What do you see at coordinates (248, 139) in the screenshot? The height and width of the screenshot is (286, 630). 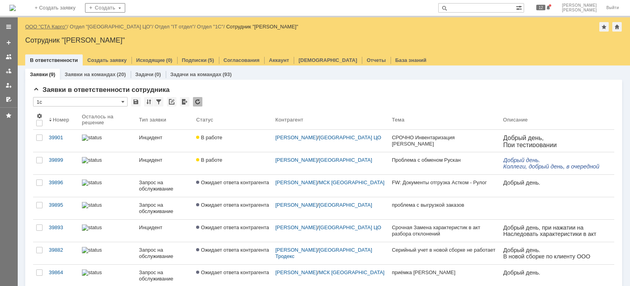 I see `div: #39893: WMS Инвентаризация` at bounding box center [248, 139].